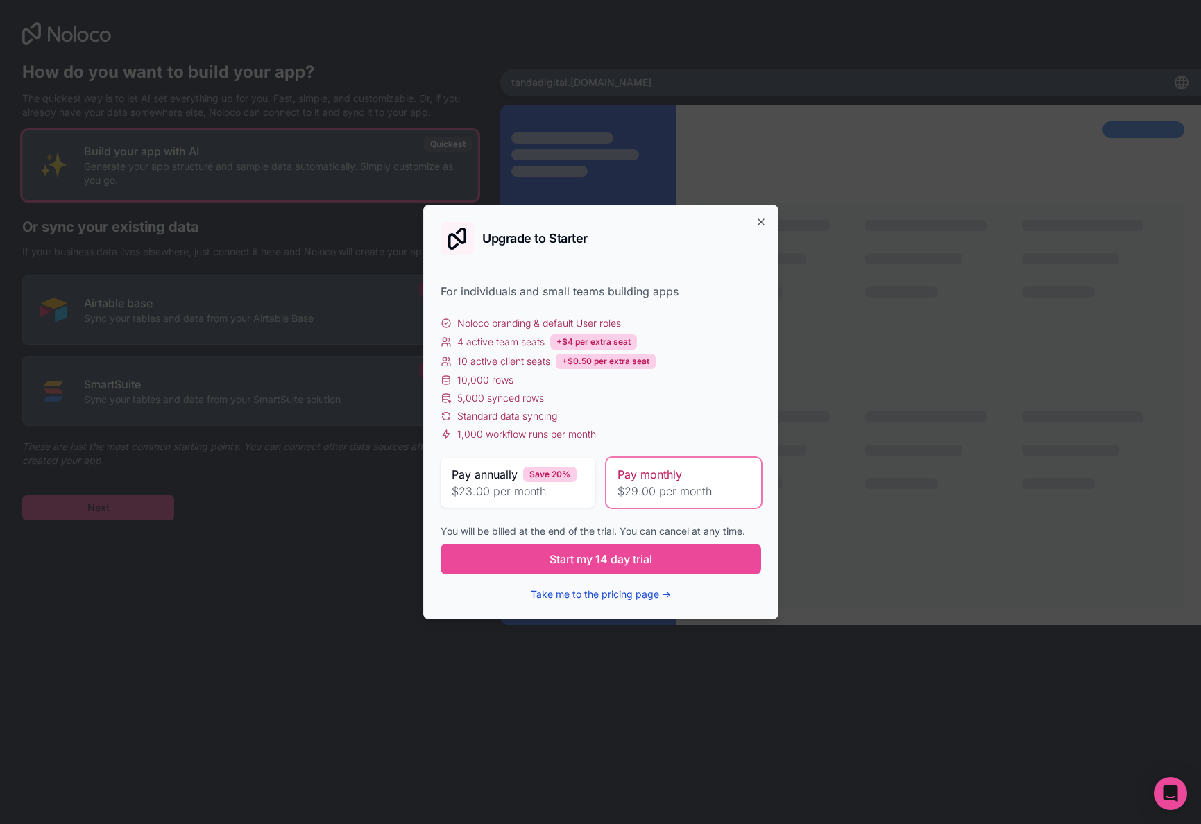 This screenshot has width=1201, height=824. What do you see at coordinates (683, 491) in the screenshot?
I see `span: $29.00 per month` at bounding box center [683, 491].